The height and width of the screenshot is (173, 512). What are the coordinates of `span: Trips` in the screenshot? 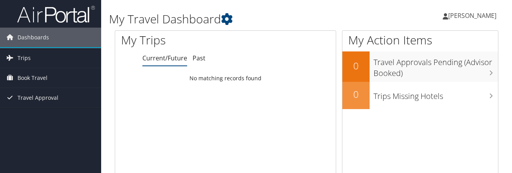 It's located at (24, 58).